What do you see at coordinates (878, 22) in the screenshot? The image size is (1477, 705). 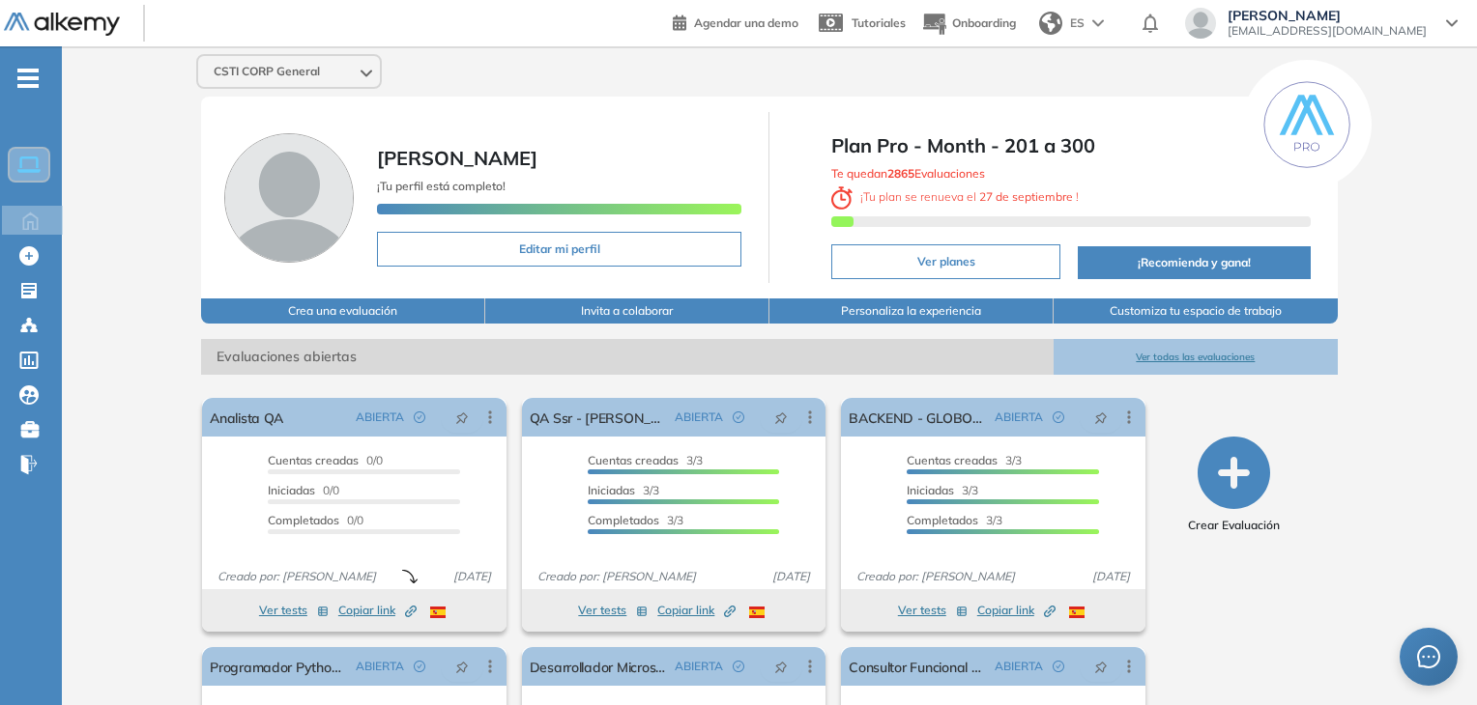 I see `span: Tutoriales` at bounding box center [878, 22].